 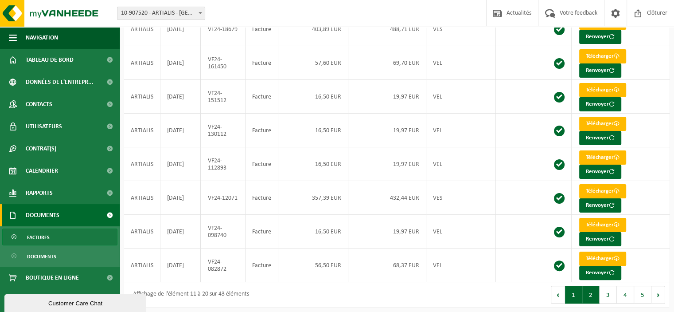 What do you see at coordinates (39, 104) in the screenshot?
I see `span: Contacts` at bounding box center [39, 104].